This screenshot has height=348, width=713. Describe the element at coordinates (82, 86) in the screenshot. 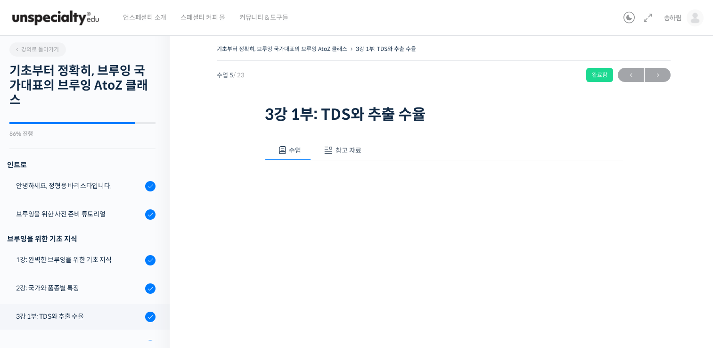

I see `h2: 기초부터 정확히, 브루잉 국가대표의 브루잉 AtoZ 클래스` at that location.